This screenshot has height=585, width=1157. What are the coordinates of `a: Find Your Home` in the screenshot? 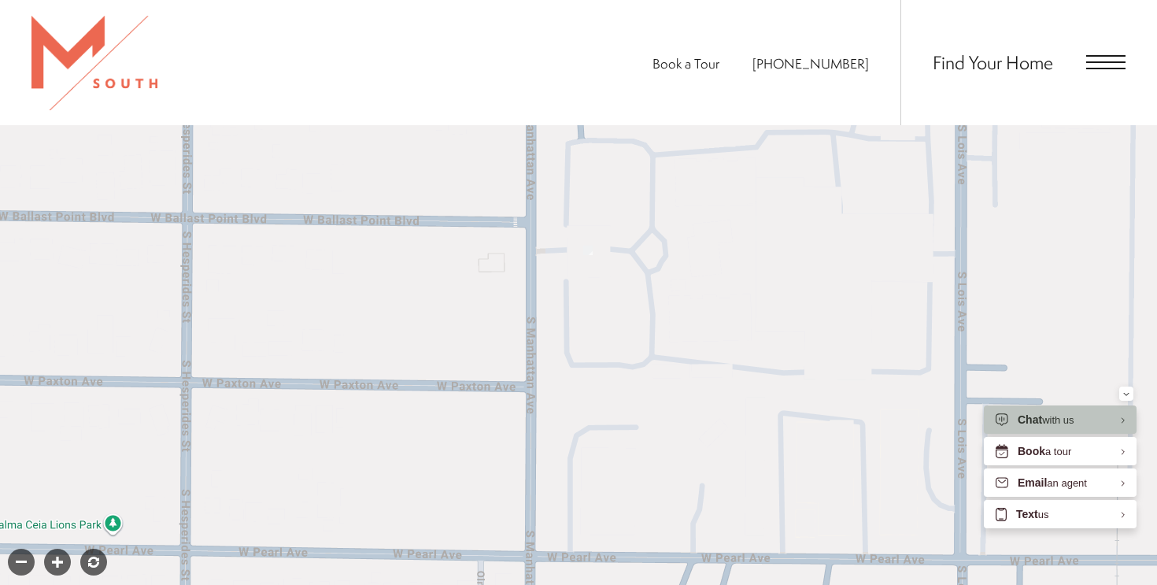 It's located at (993, 62).